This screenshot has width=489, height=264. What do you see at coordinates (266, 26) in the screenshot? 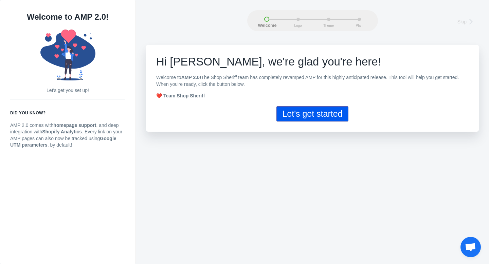
I see `span: Welcome` at bounding box center [266, 26].